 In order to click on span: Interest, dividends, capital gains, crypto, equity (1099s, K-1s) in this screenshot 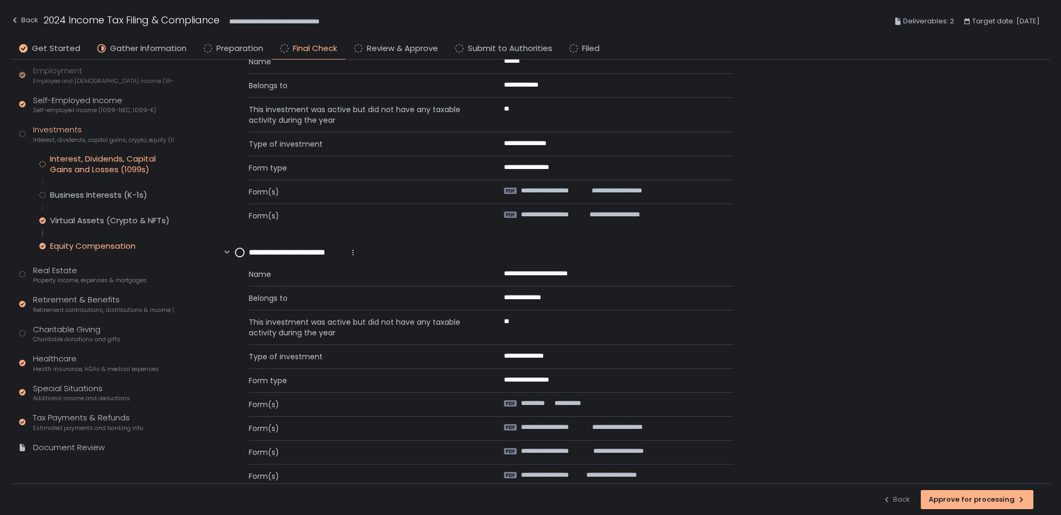, I will do `click(103, 140)`.